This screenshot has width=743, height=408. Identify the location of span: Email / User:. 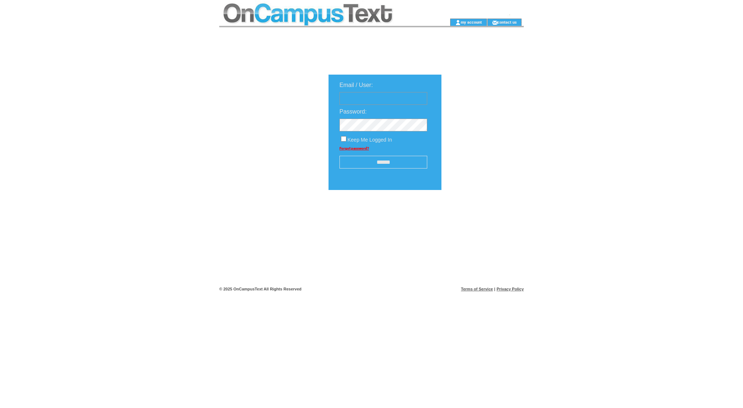
(356, 85).